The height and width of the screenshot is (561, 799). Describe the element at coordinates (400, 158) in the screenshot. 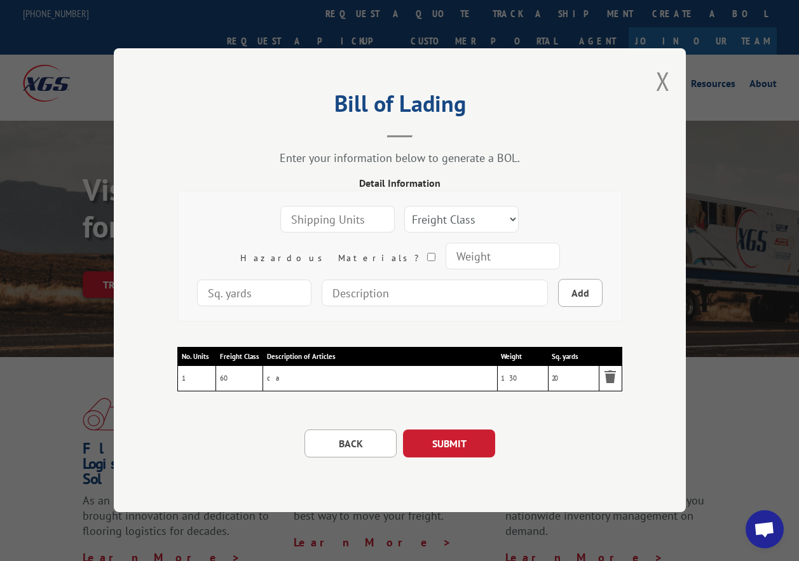

I see `div: Enter your information below to generate a BOL.` at that location.